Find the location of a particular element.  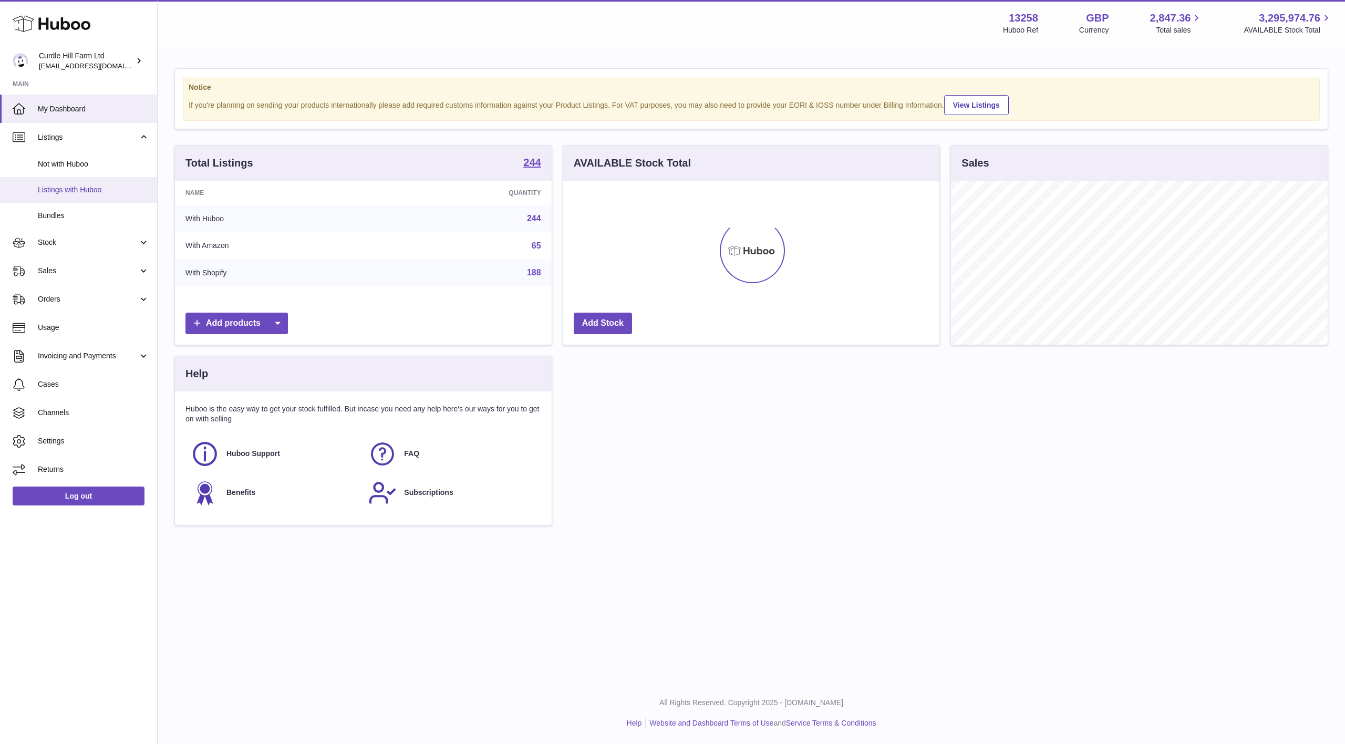

div: Currency is located at coordinates (1094, 30).